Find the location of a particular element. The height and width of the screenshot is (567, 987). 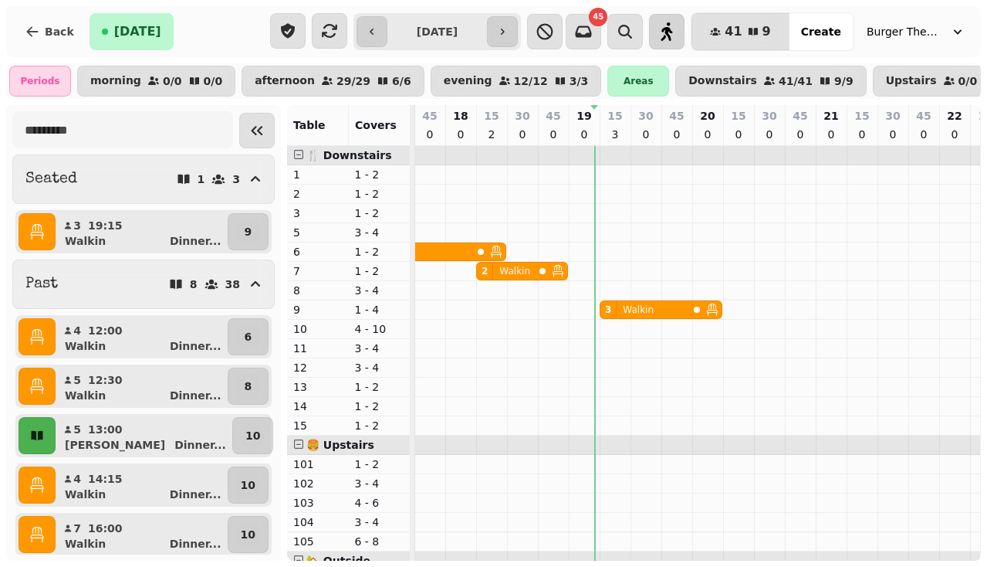

span: 🏡 Outside is located at coordinates (338, 561).